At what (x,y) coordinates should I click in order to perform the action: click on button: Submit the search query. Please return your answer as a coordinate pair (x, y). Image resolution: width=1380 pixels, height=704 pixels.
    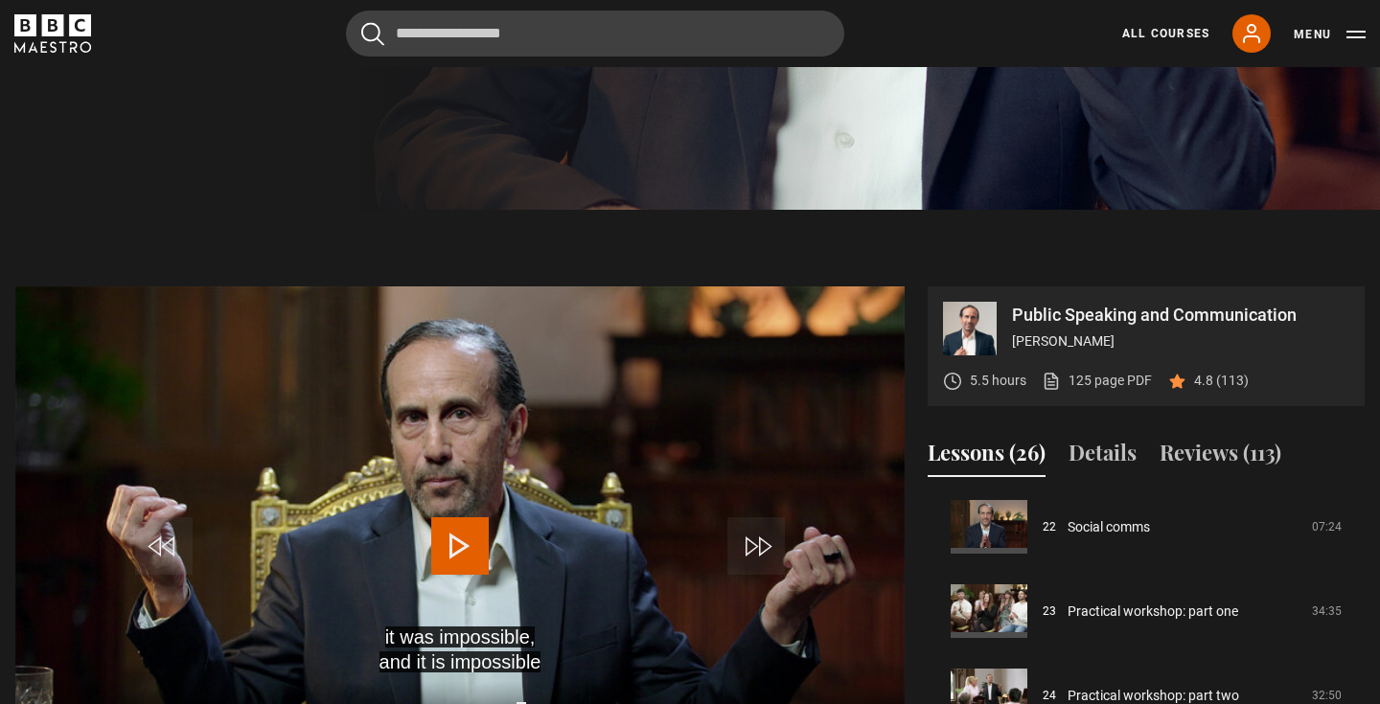
    Looking at the image, I should click on (373, 34).